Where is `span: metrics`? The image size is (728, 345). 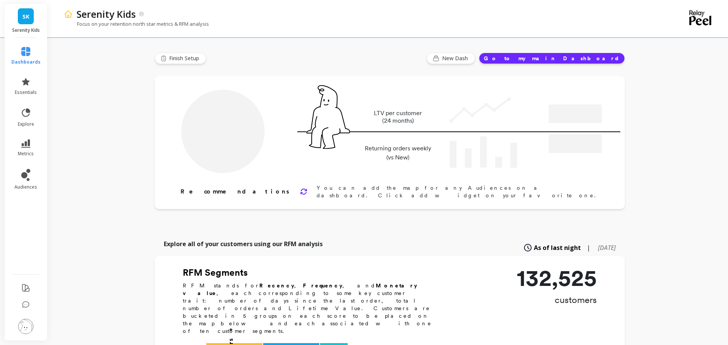
span: metrics is located at coordinates (26, 154).